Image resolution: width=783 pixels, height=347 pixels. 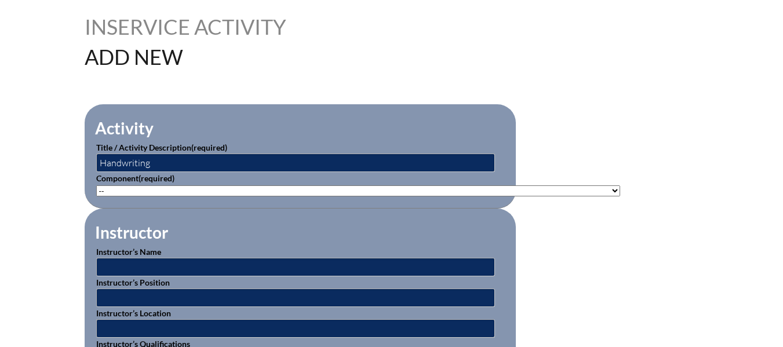 I want to click on legend: Instructor, so click(x=132, y=233).